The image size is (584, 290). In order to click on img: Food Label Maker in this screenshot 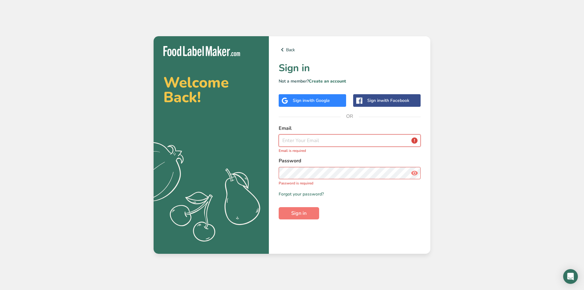, I will do `click(202, 51)`.